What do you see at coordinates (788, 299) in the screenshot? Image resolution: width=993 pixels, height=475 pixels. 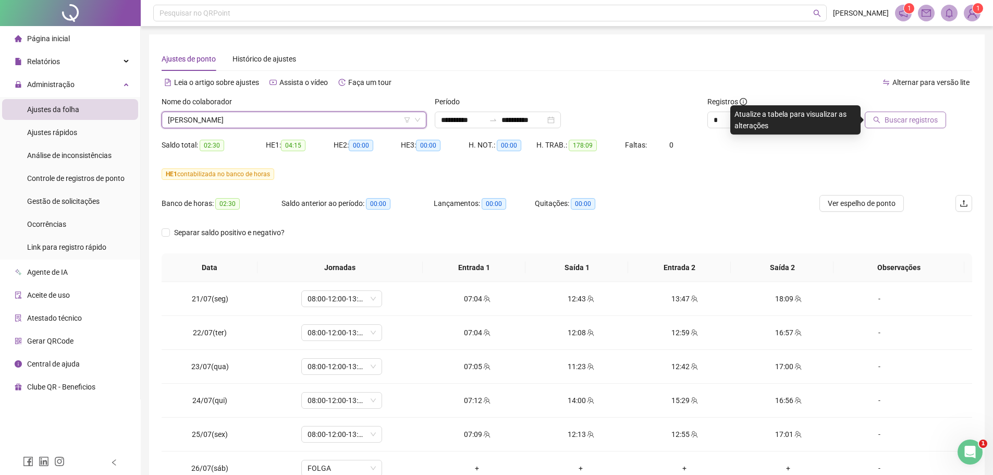 I see `div: 18:09` at bounding box center [788, 299].